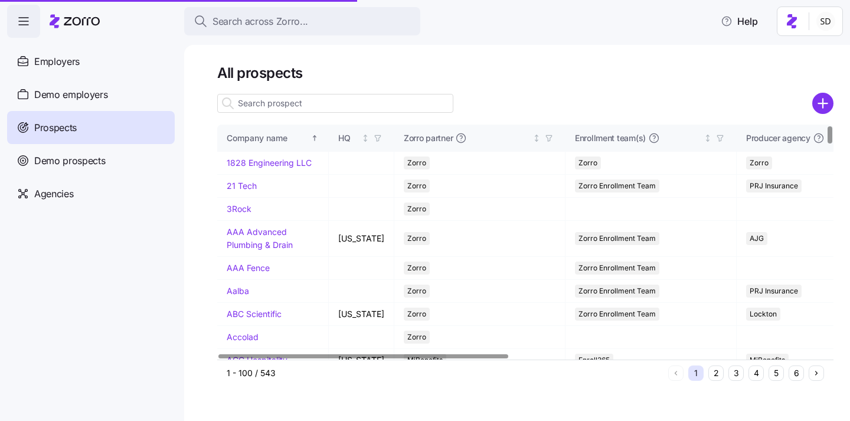  Describe the element at coordinates (361, 138) in the screenshot. I see `th: HQNot sorted` at that location.